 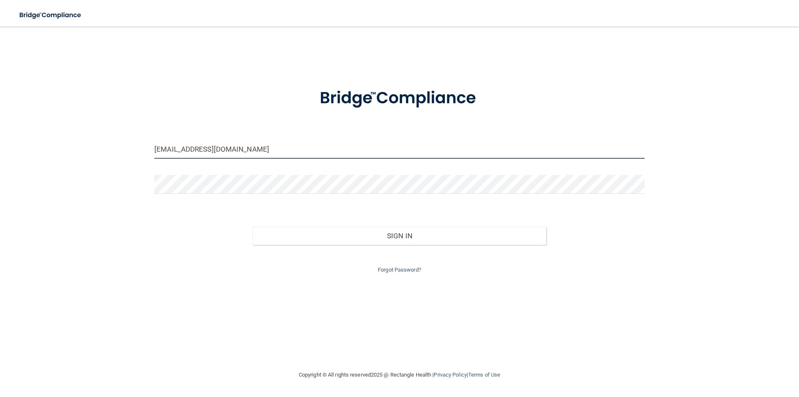 I want to click on a: Privacy Policy, so click(x=450, y=374).